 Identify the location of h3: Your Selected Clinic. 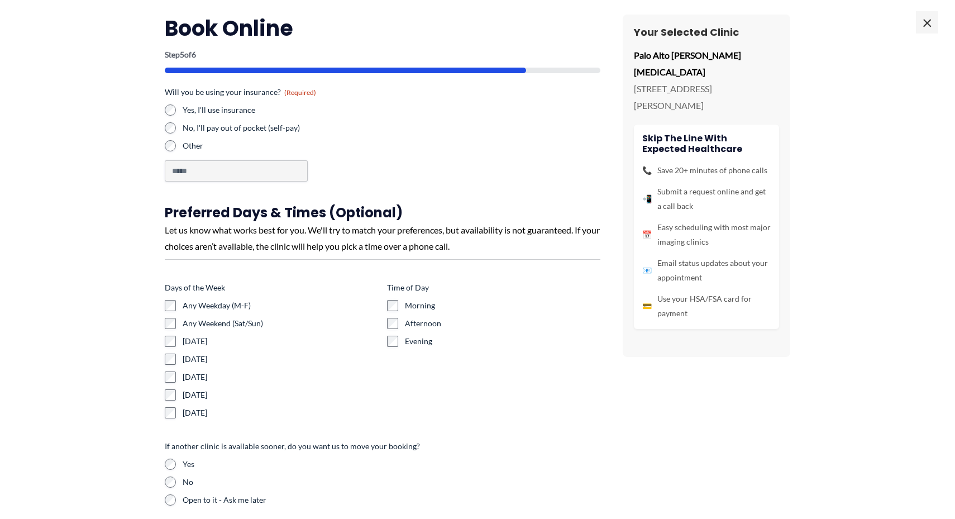
(706, 32).